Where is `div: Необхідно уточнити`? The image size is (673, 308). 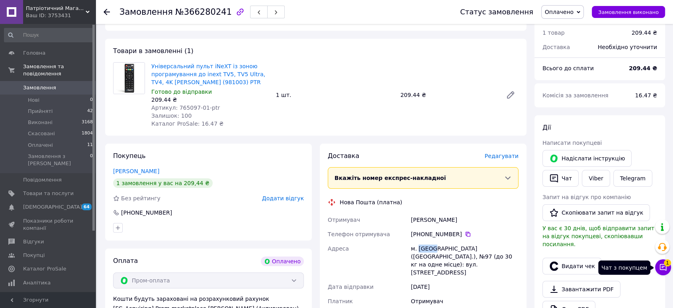
div: Необхідно уточнити is located at coordinates (627, 47).